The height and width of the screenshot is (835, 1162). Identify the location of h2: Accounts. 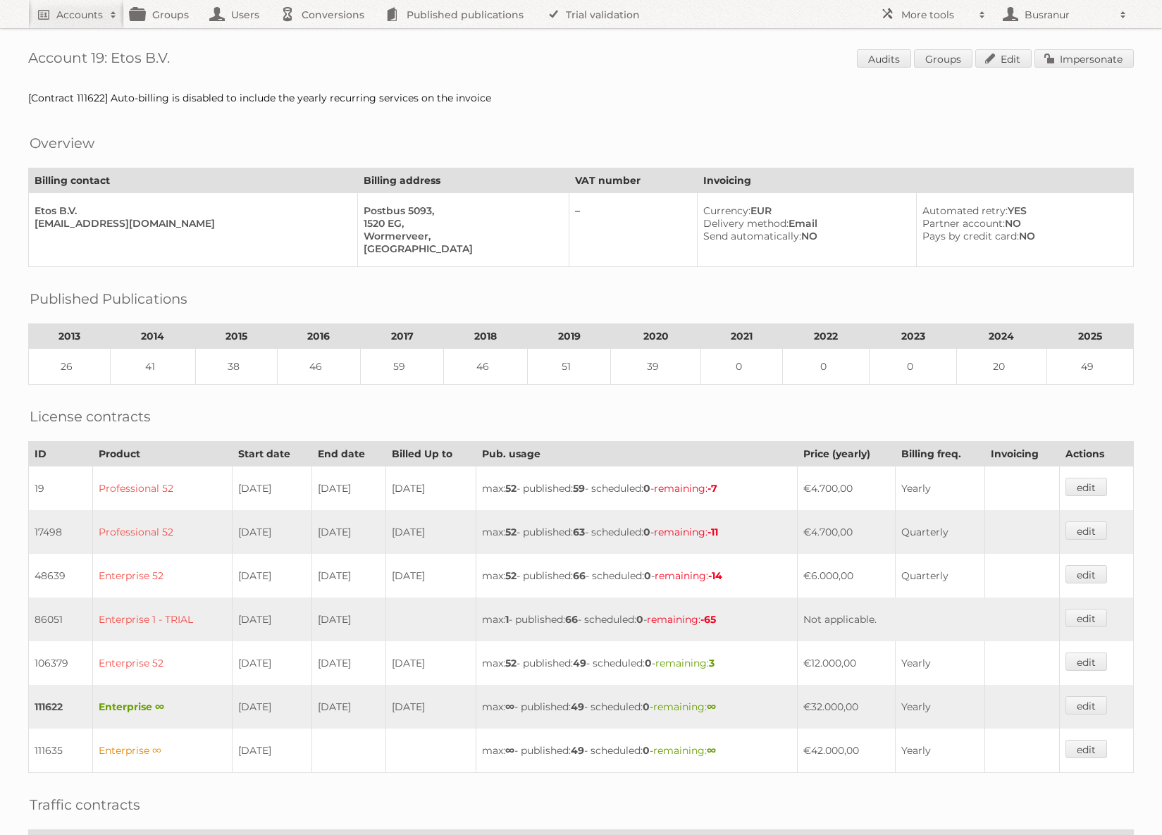
(80, 15).